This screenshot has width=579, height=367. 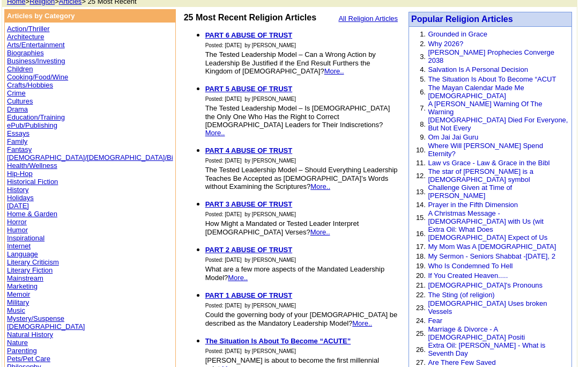 What do you see at coordinates (423, 92) in the screenshot?
I see `font: 6.` at bounding box center [423, 92].